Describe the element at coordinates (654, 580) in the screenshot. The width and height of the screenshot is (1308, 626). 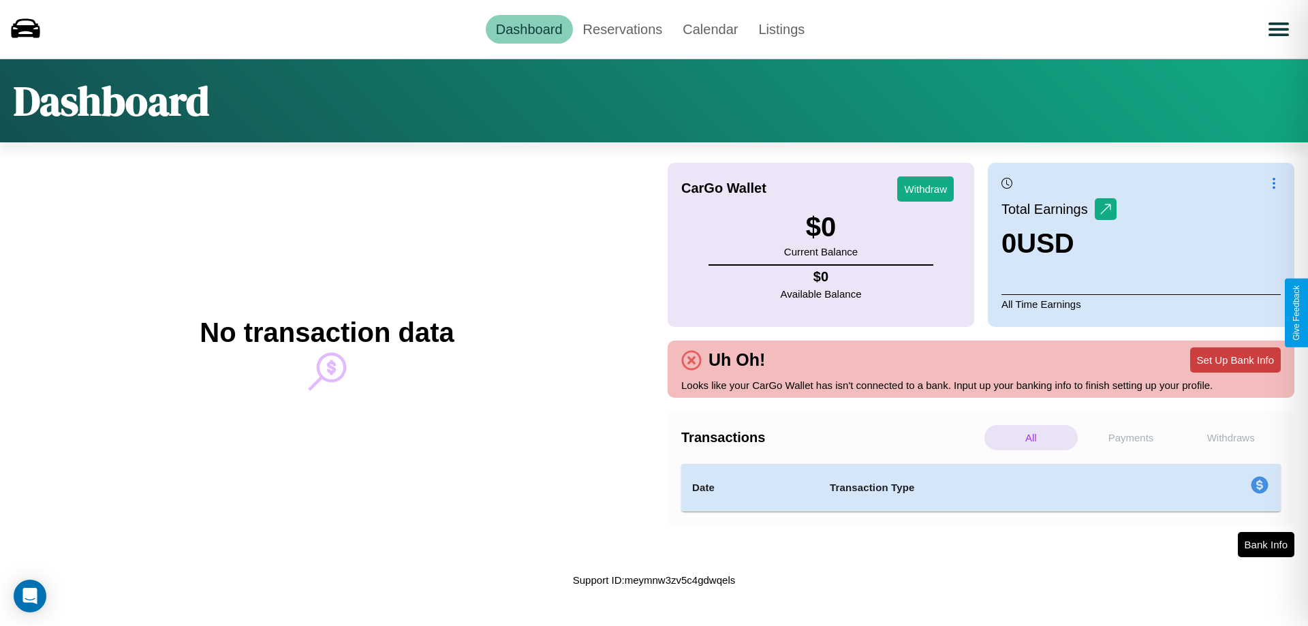
I see `p: Support ID: meymnw3zv5c4gdwqels` at that location.